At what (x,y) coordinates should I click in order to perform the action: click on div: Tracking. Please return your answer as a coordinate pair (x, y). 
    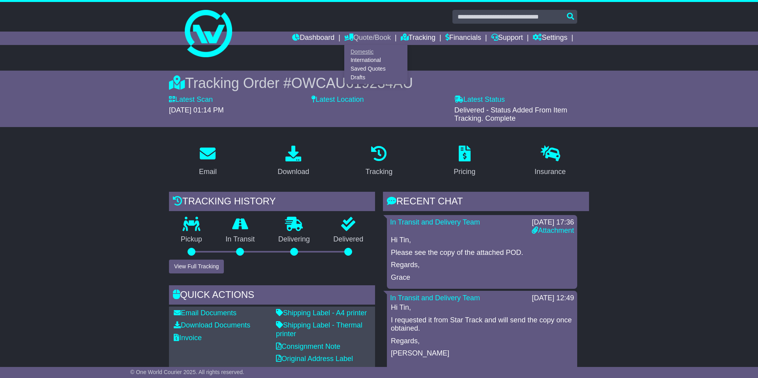
    Looking at the image, I should click on (379, 172).